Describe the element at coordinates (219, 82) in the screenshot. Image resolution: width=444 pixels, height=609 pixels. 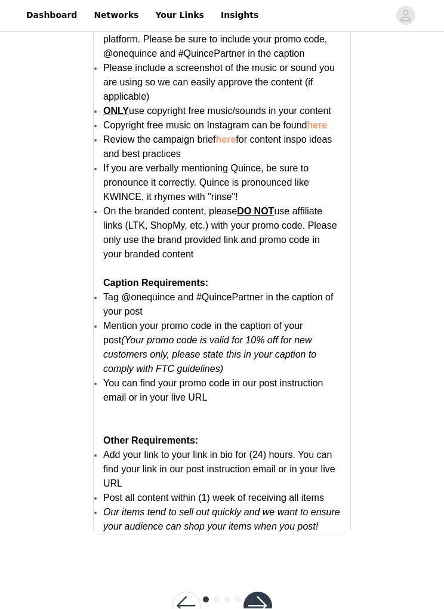
I see `span: Please include a screenshot of the music or sound you are using so we can easily approve the cont...` at that location.